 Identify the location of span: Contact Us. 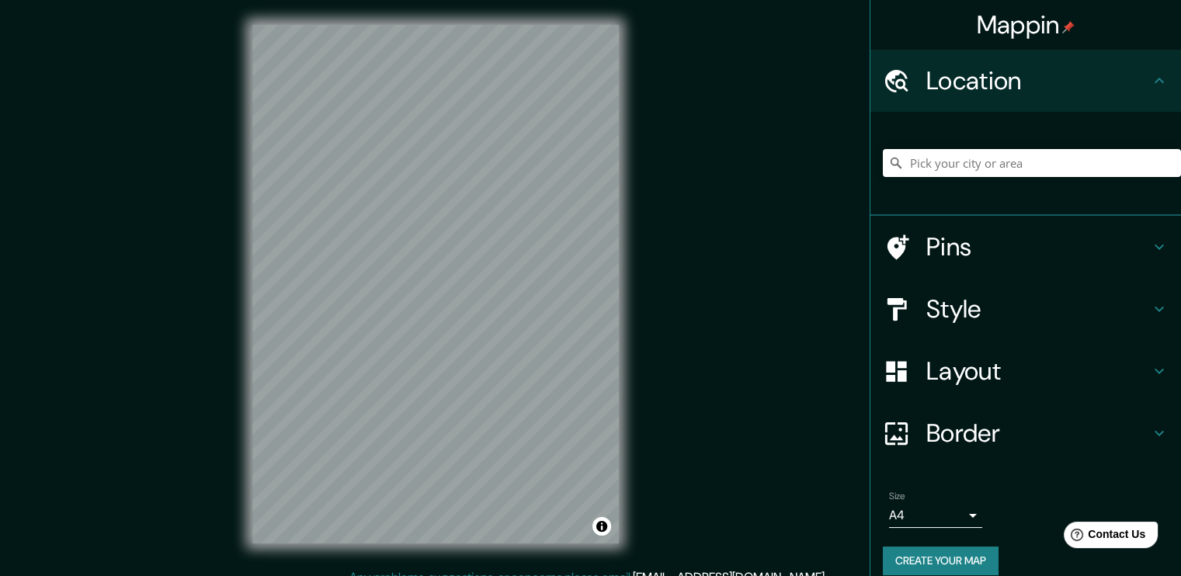
(74, 19).